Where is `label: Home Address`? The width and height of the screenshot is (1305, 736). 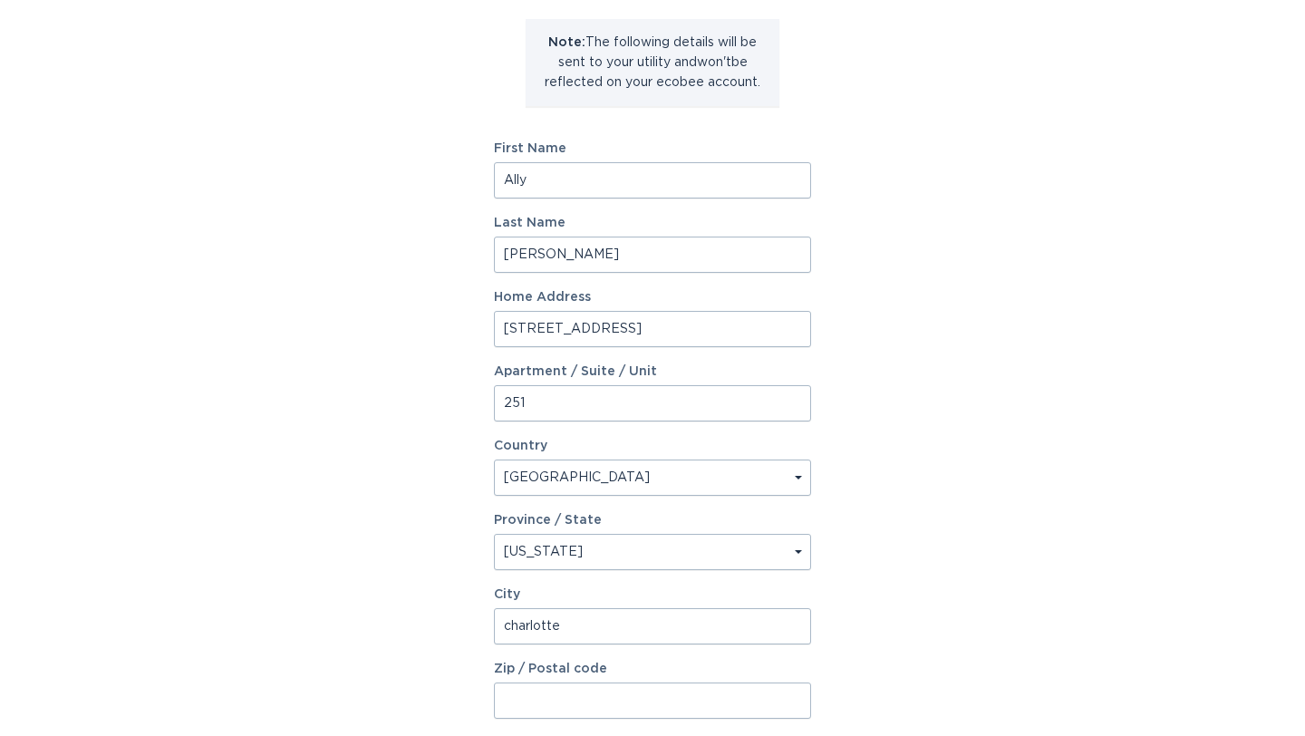 label: Home Address is located at coordinates (653, 297).